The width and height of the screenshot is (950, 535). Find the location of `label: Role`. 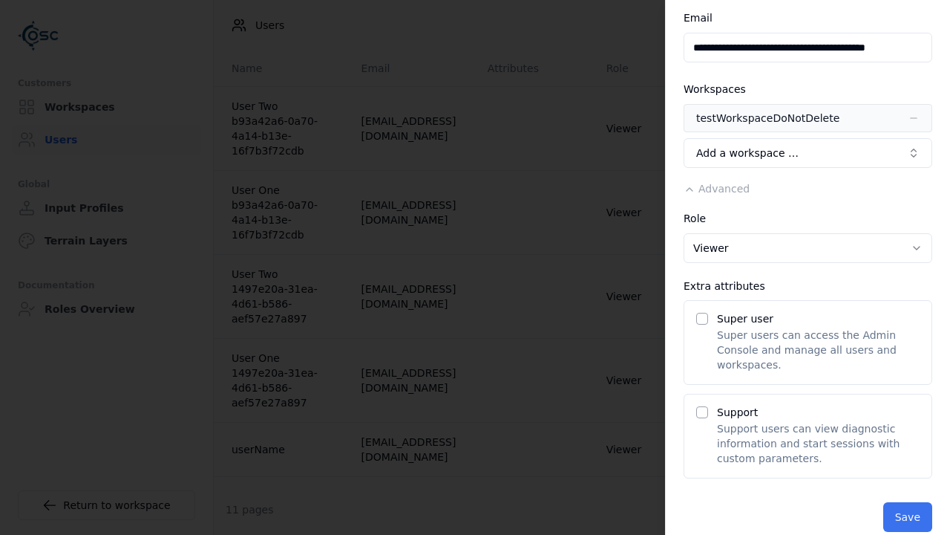

label: Role is located at coordinates (695, 218).